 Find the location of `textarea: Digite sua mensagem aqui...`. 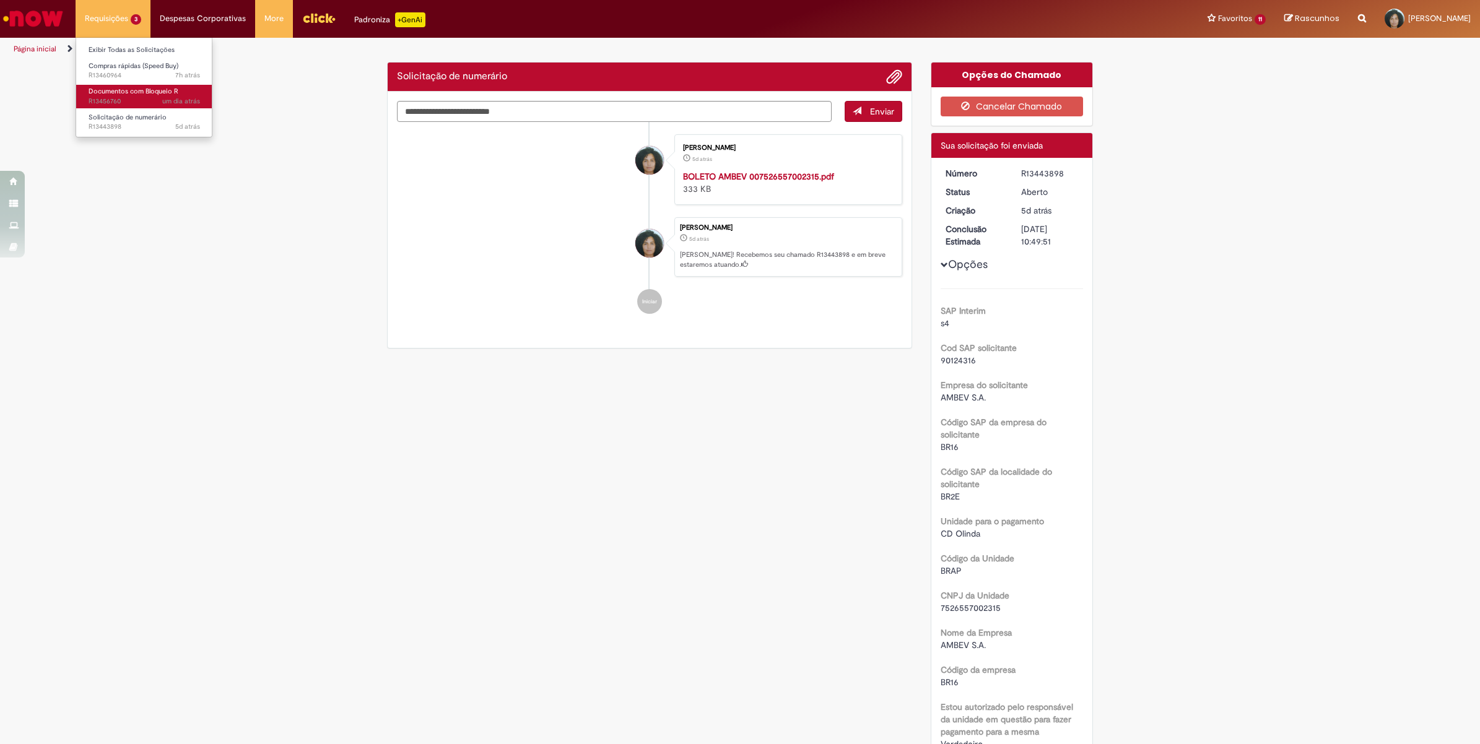

textarea: Digite sua mensagem aqui... is located at coordinates (614, 111).